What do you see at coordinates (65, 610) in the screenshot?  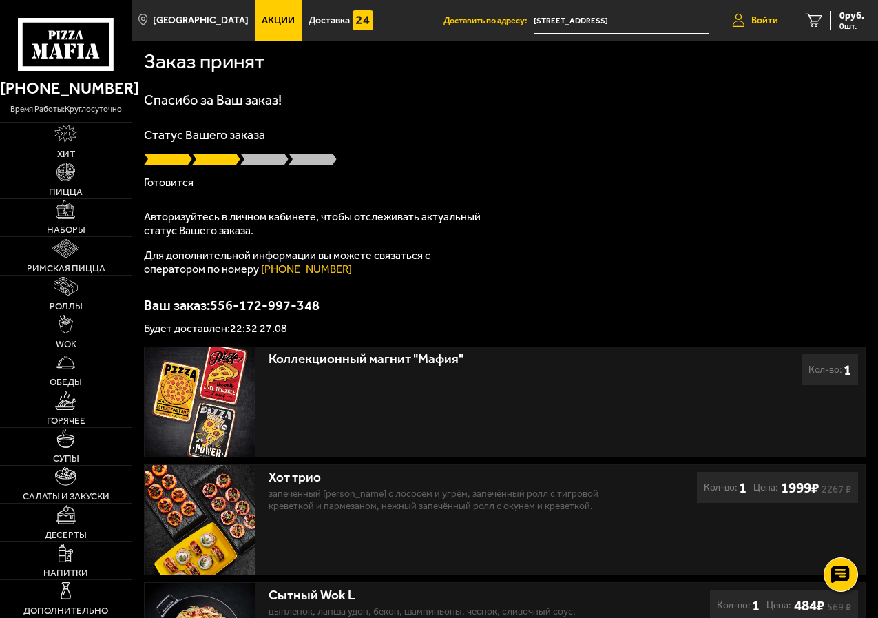 I see `span: Дополнительно` at bounding box center [65, 610].